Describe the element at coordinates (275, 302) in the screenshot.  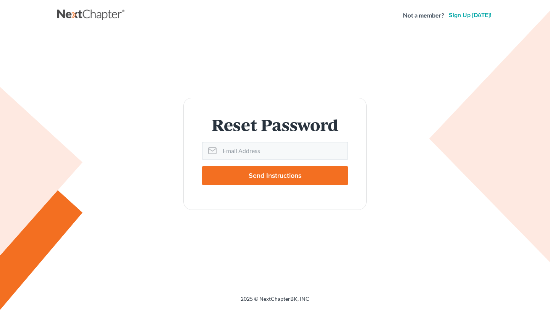
I see `div: 2025 © NextChapterBK, INC` at that location.